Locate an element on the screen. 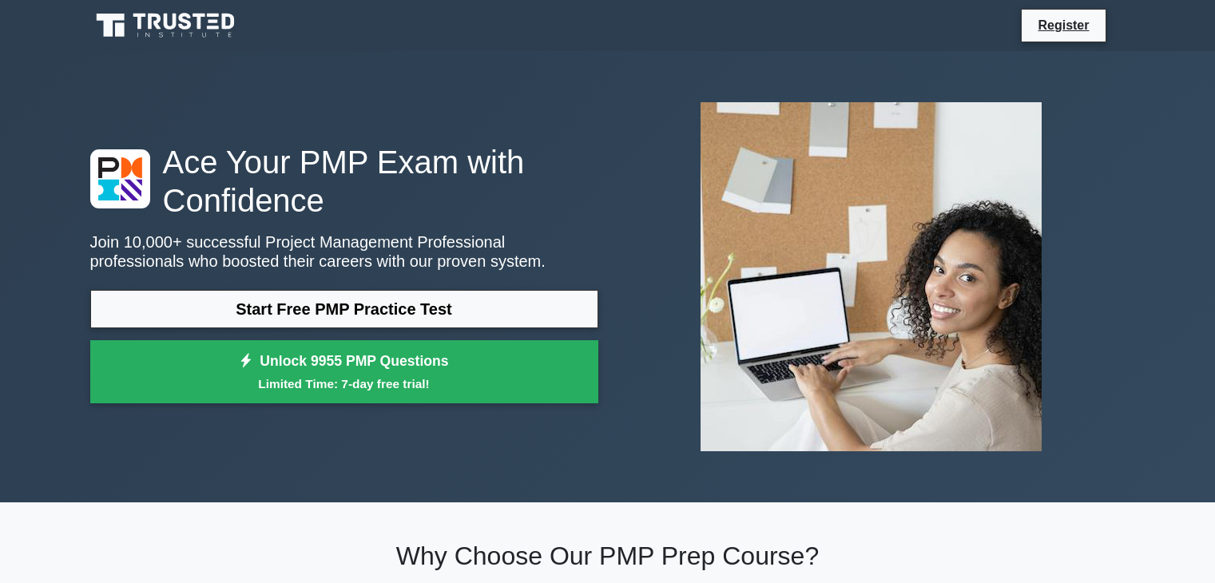 This screenshot has height=583, width=1215. h1: Ace Your PMP Exam with Confidence is located at coordinates (344, 181).